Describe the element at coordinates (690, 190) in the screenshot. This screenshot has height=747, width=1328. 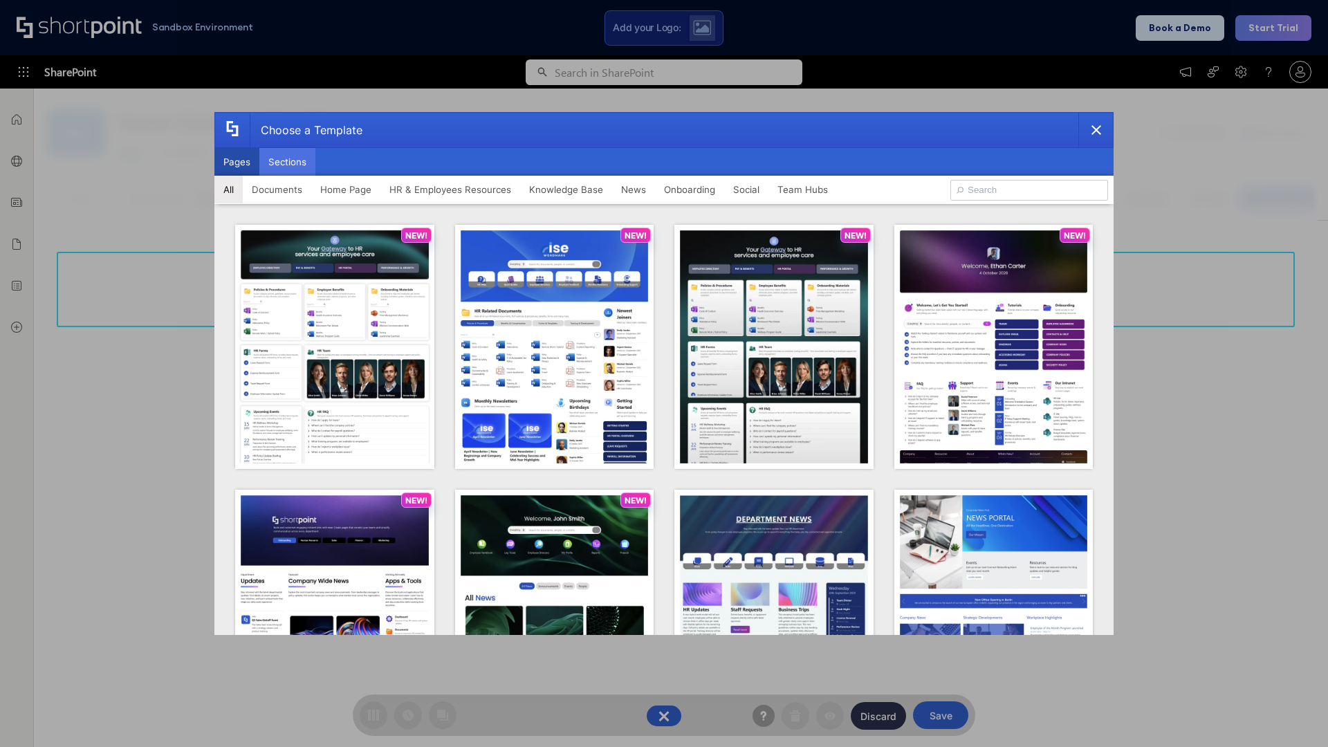
I see `button: Onboarding` at that location.